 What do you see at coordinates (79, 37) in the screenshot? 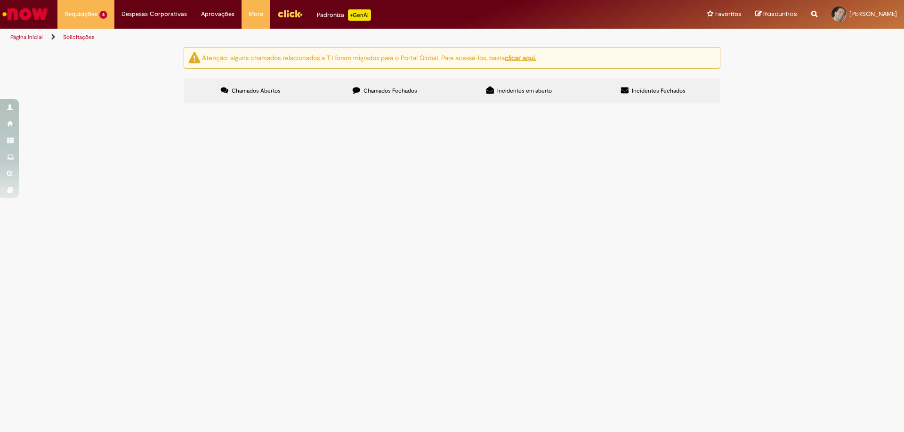
I see `a: Solicitações` at bounding box center [79, 37].